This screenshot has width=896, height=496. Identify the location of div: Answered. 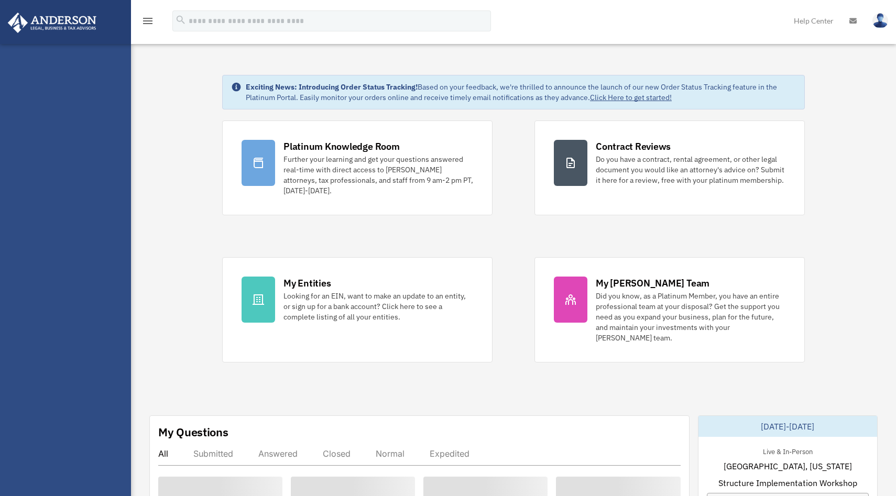
(278, 454).